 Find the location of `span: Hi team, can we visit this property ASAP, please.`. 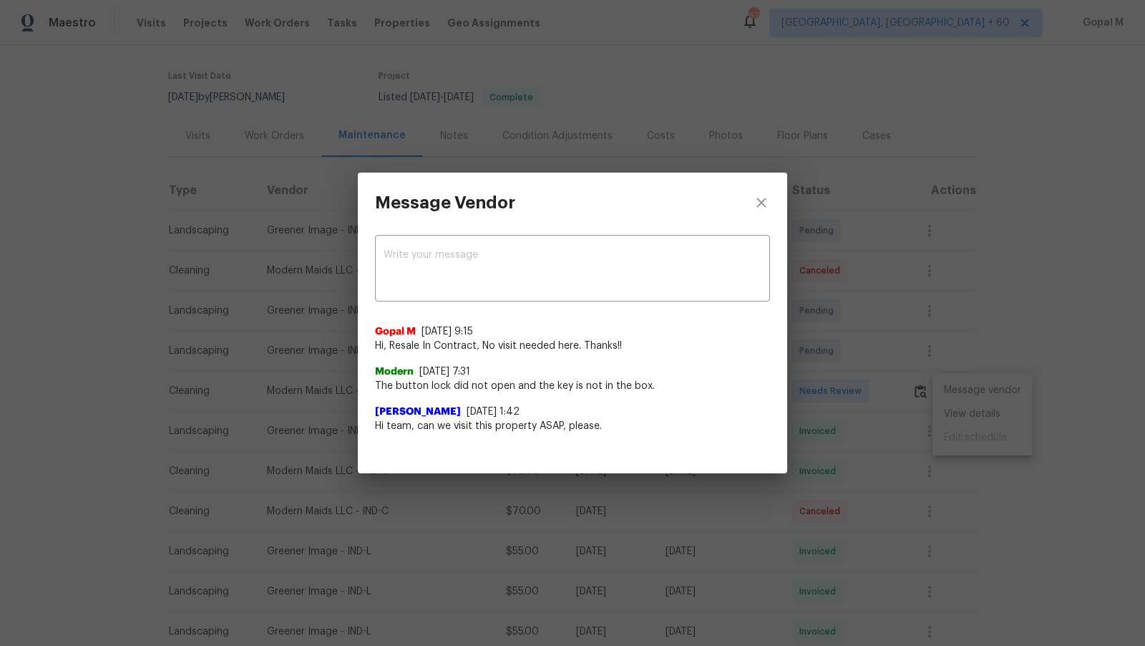

span: Hi team, can we visit this property ASAP, please. is located at coordinates (573, 426).